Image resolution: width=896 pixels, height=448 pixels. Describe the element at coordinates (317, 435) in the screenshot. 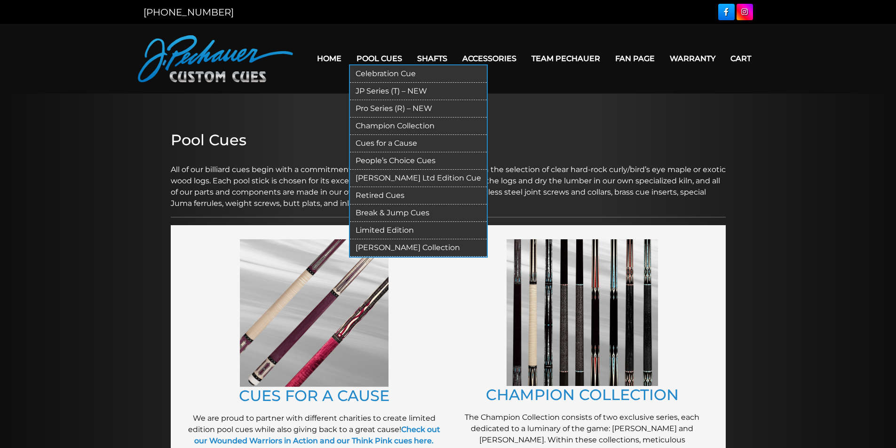

I see `strong: Check out our Wounded Warriors in Action and our Think Pink cues here.` at that location.